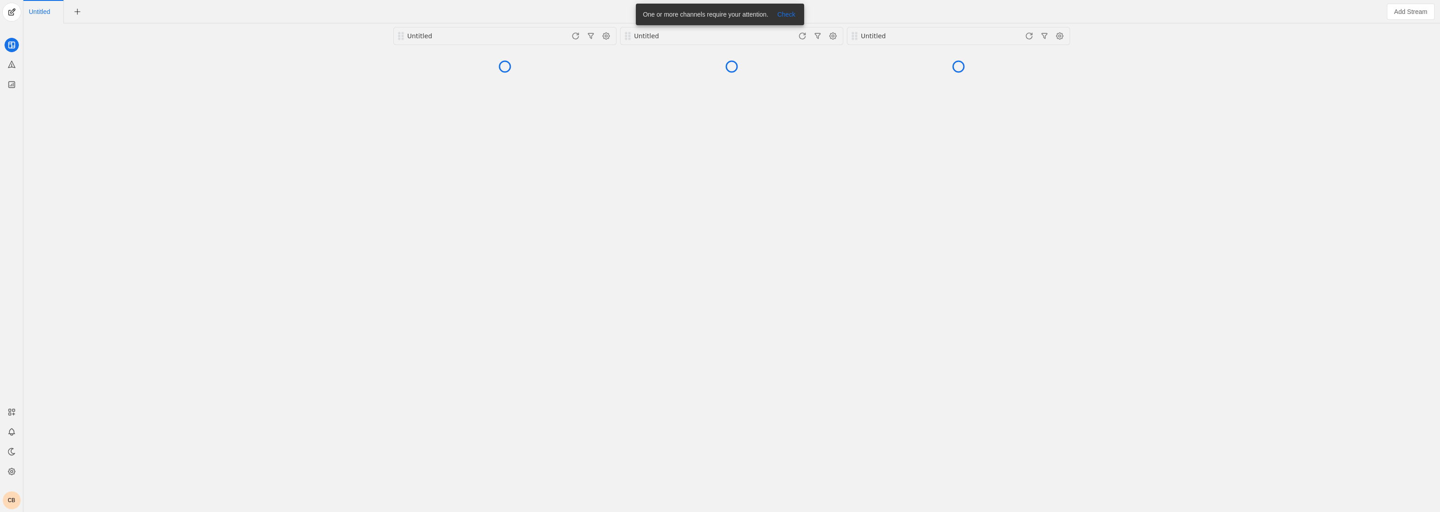  I want to click on span: Click to edit name, so click(39, 12).